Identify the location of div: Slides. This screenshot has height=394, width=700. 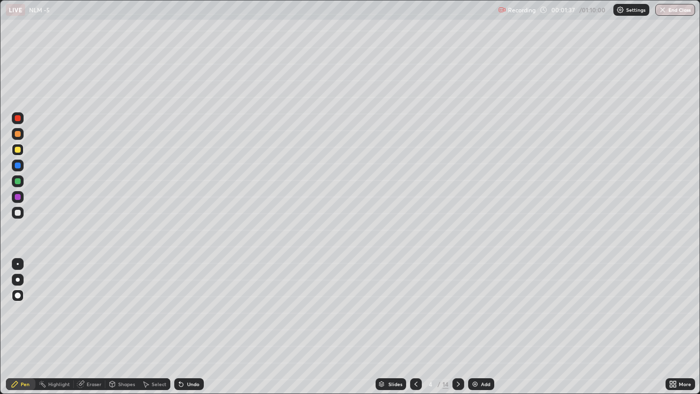
(395, 384).